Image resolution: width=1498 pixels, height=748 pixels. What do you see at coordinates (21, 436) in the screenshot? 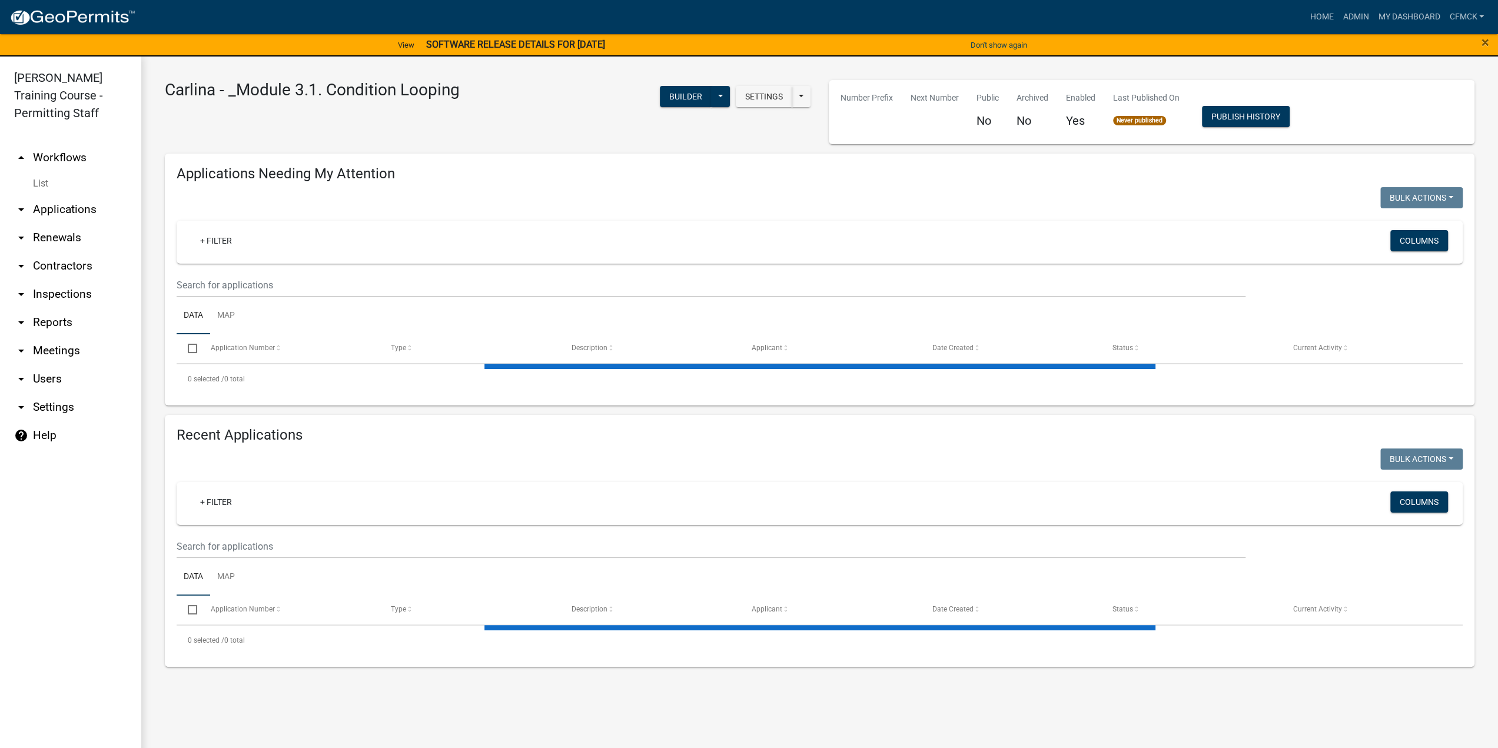
I see `i: help` at bounding box center [21, 436].